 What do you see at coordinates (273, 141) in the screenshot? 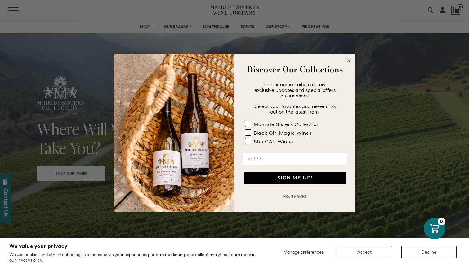
I see `div: She CAN Wines` at bounding box center [273, 141].